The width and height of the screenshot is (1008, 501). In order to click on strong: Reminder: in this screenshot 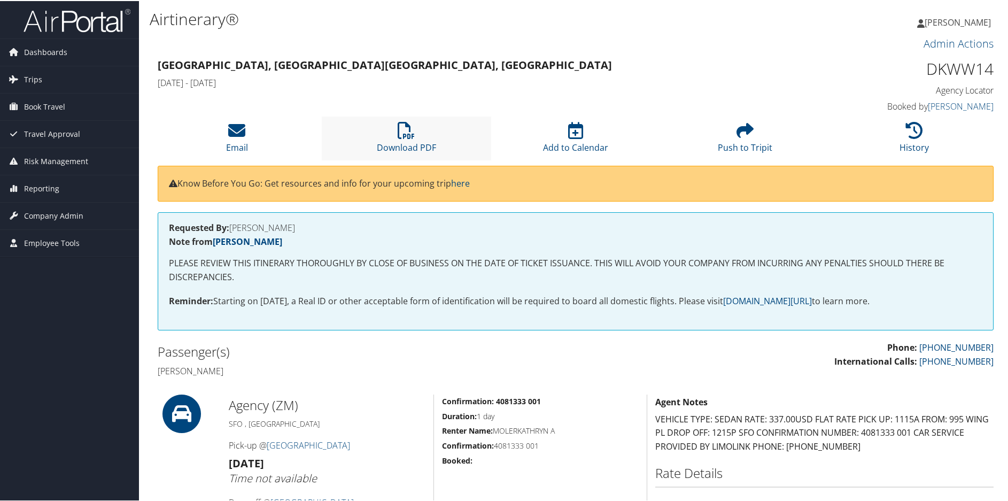, I will do `click(191, 300)`.